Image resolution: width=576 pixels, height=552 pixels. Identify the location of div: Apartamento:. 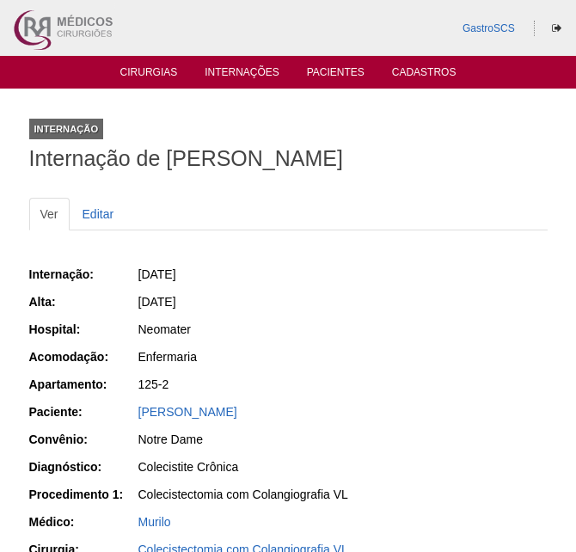
(83, 385).